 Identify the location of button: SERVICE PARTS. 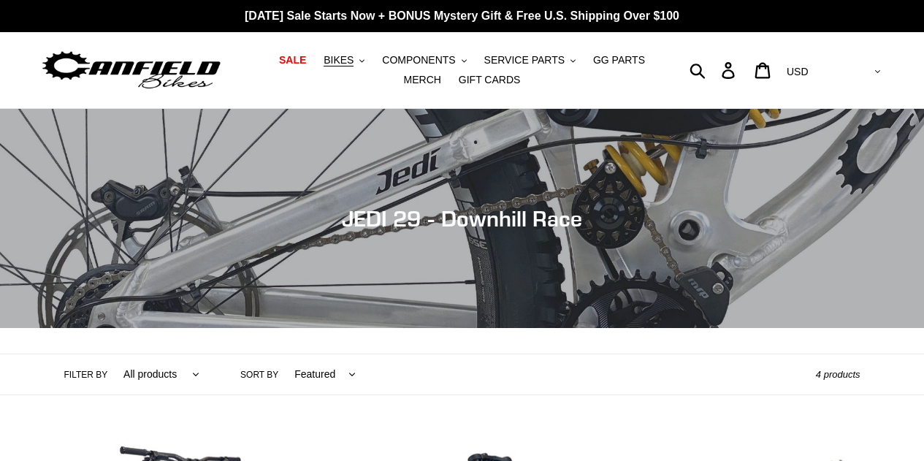
(530, 60).